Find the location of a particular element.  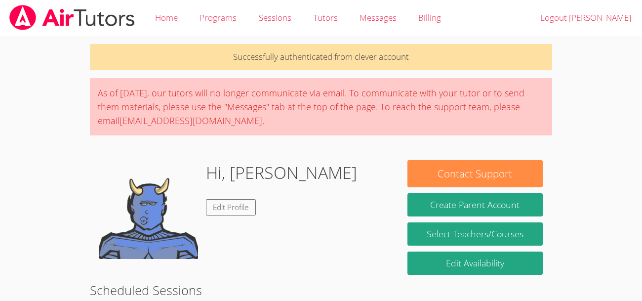

a: Edit Availability is located at coordinates (475, 263).